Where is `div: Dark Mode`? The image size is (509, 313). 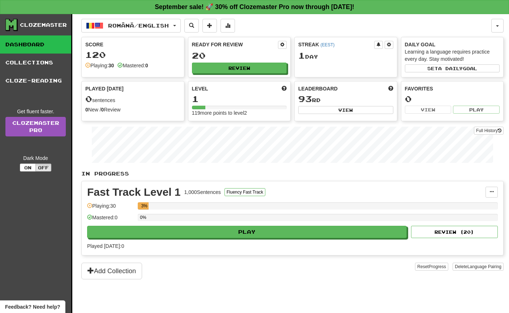 div: Dark Mode is located at coordinates (35, 158).